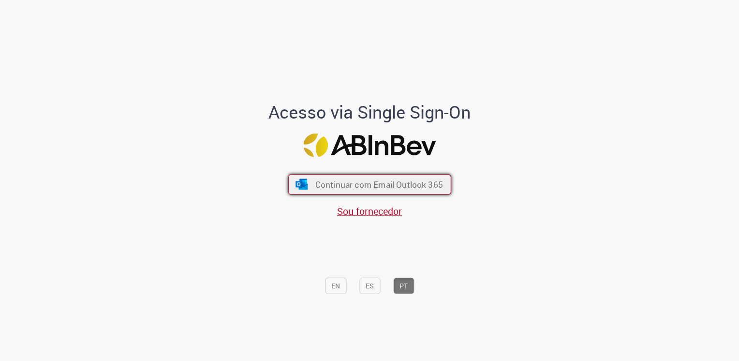 This screenshot has width=739, height=361. Describe the element at coordinates (369, 210) in the screenshot. I see `a: Sou fornecedor` at that location.